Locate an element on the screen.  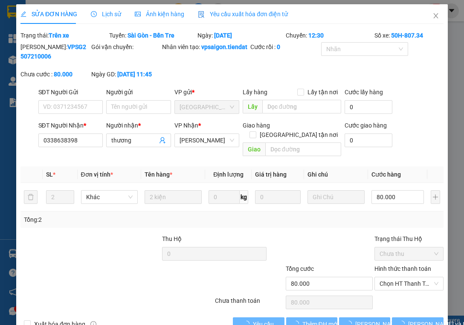
span: Giá trị hàng is located at coordinates (271, 174).